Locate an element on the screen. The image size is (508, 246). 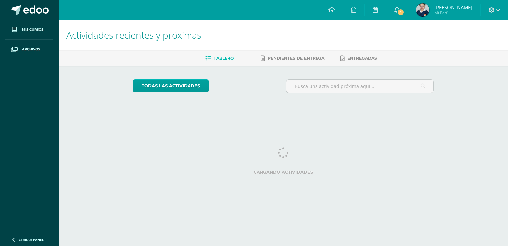
span: Actividades recientes y próximas is located at coordinates (134, 35).